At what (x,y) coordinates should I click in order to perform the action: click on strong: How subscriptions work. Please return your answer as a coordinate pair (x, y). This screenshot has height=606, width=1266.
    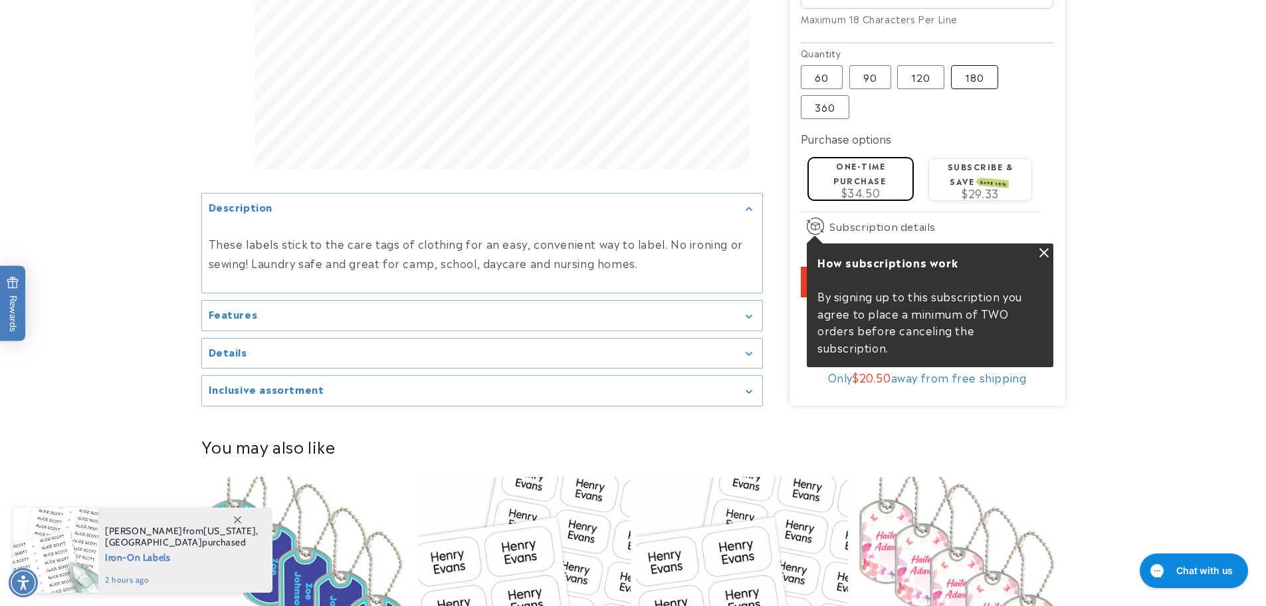
    Looking at the image, I should click on (887, 262).